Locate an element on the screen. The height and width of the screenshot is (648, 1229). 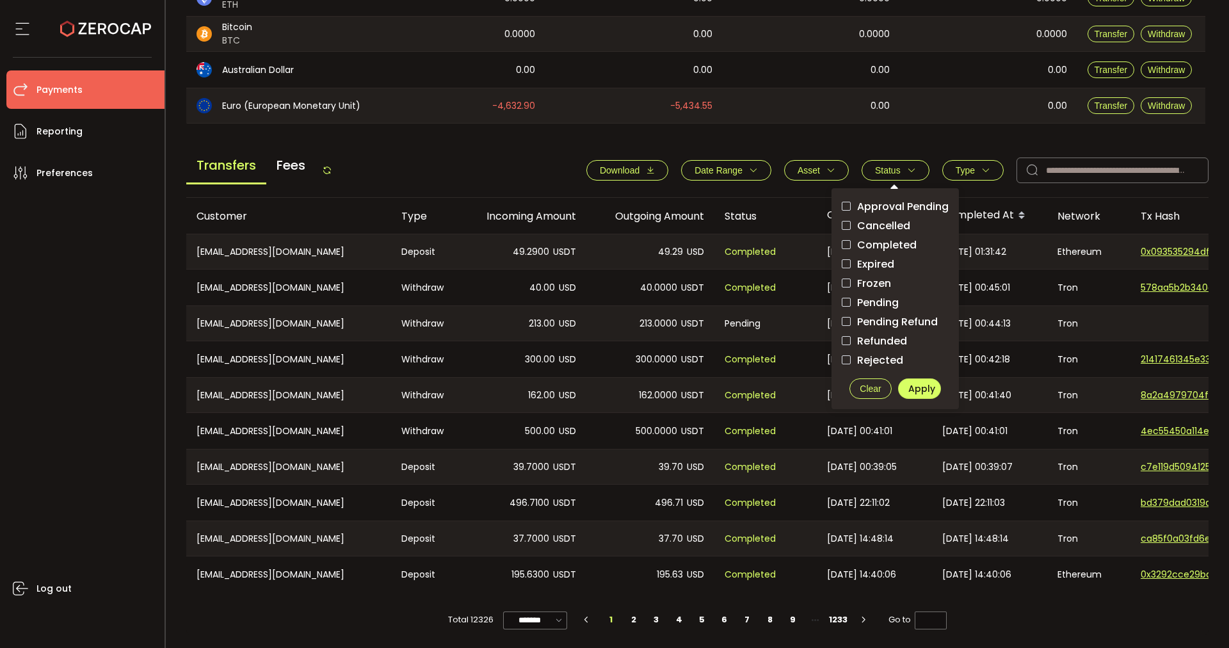
span: Pending Refund is located at coordinates (894, 321).